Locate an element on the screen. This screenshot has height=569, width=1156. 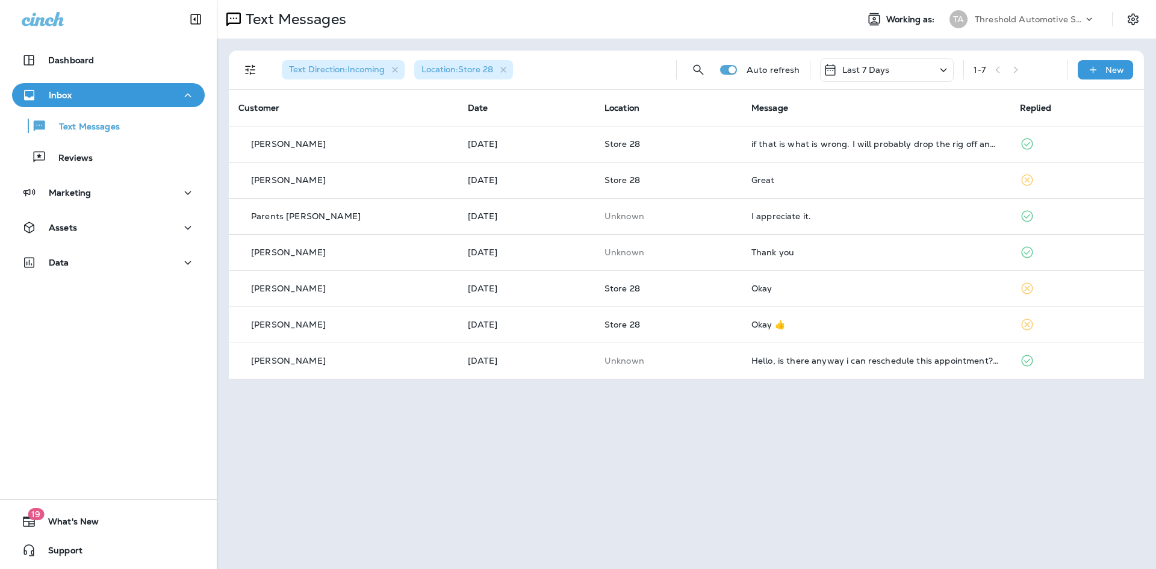
span: 19 is located at coordinates (36, 514).